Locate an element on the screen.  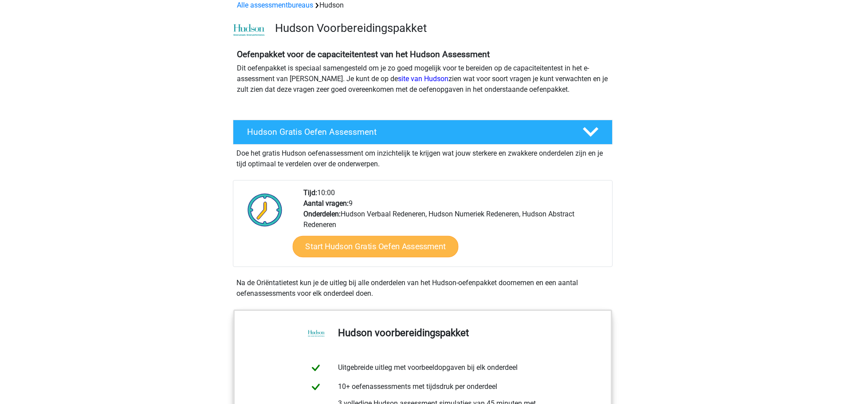
img: cefd0e47479f4eb8e8c001c0d358d5812e054fa8.png is located at coordinates (249, 30).